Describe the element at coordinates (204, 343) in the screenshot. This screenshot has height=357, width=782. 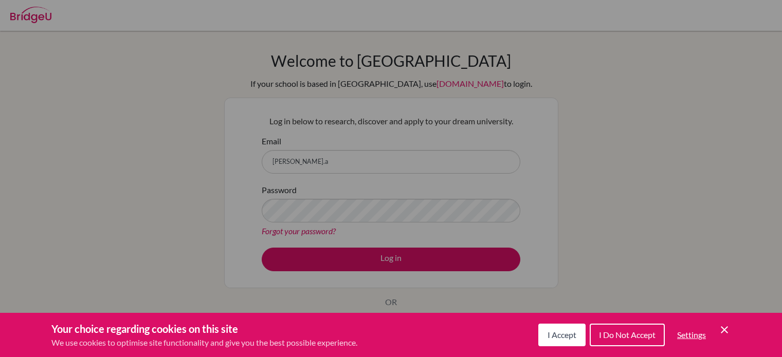
I see `p: We use cookies to optimise site functionality and give you the best possible experience.` at that location.